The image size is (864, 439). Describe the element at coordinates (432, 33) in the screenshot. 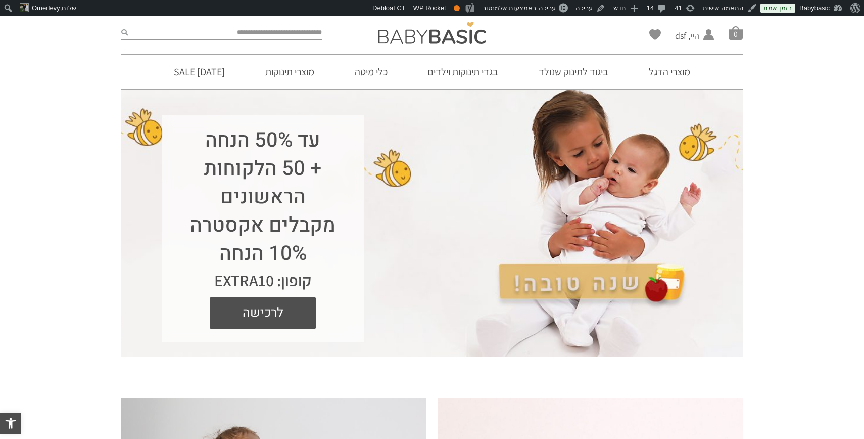

I see `img: Baby Basic בגדי תינוקות וילדים אונליין` at that location.